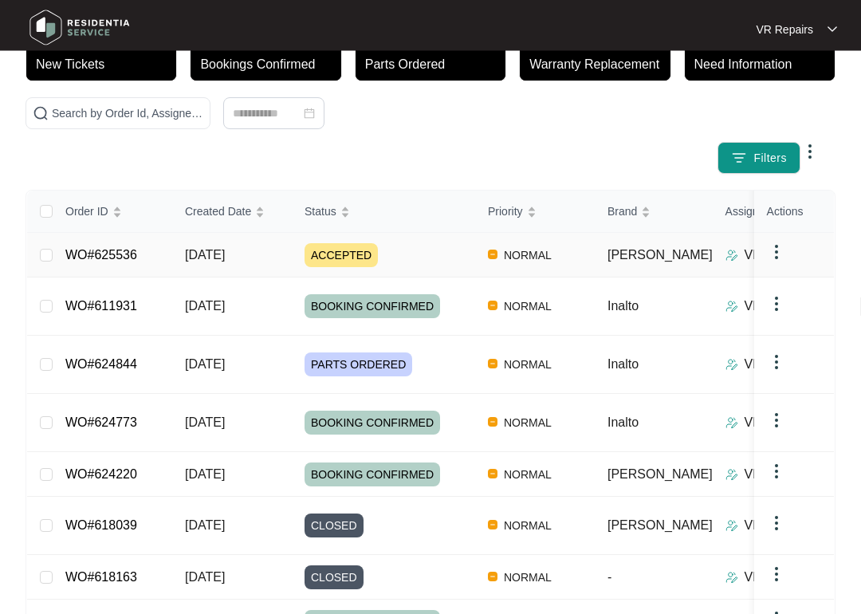  Describe the element at coordinates (101, 364) in the screenshot. I see `a: WO#624844` at that location.